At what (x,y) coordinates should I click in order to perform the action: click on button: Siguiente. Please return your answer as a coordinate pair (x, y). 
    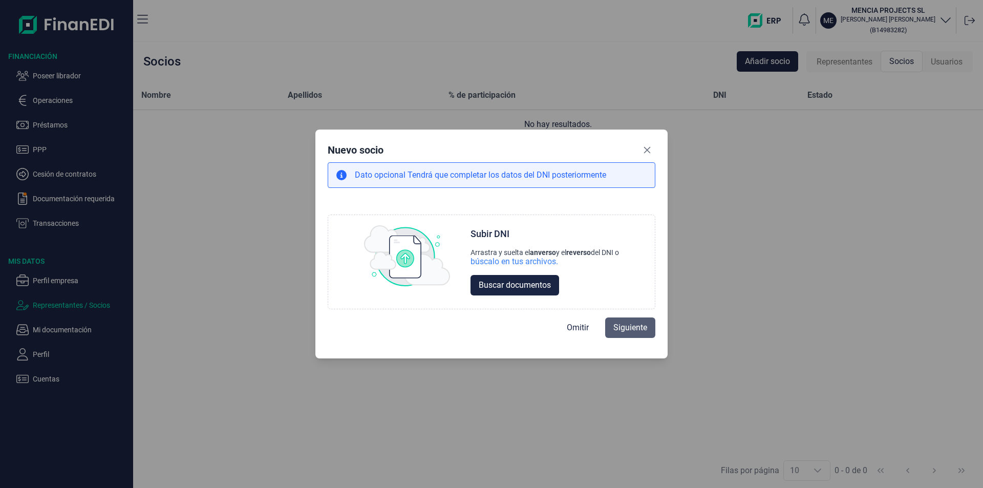
    Looking at the image, I should click on (630, 328).